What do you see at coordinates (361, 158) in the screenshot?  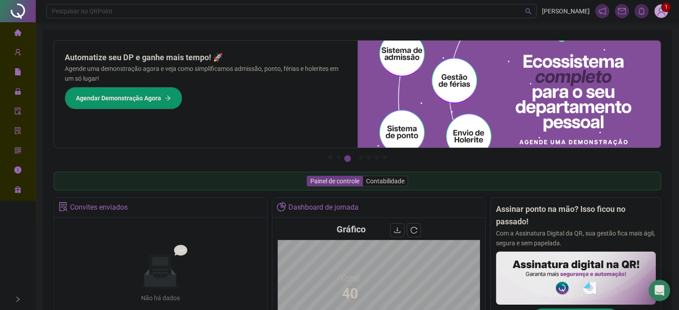 I see `button: 4` at bounding box center [361, 158].